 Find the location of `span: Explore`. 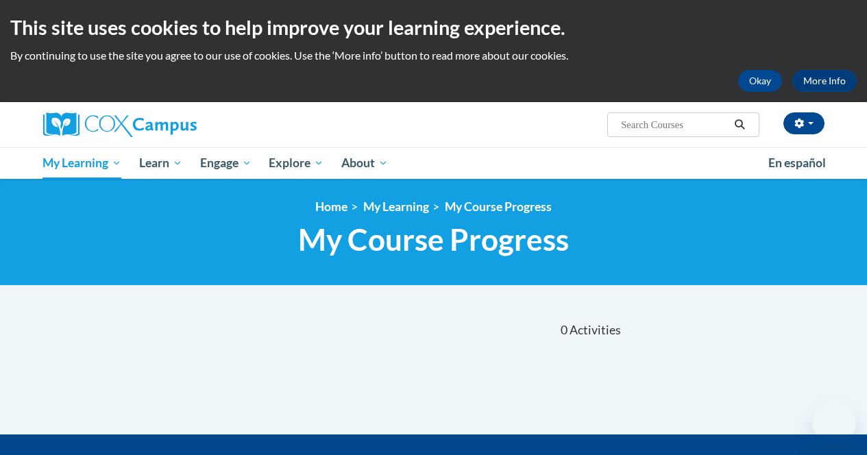

span: Explore is located at coordinates (296, 163).